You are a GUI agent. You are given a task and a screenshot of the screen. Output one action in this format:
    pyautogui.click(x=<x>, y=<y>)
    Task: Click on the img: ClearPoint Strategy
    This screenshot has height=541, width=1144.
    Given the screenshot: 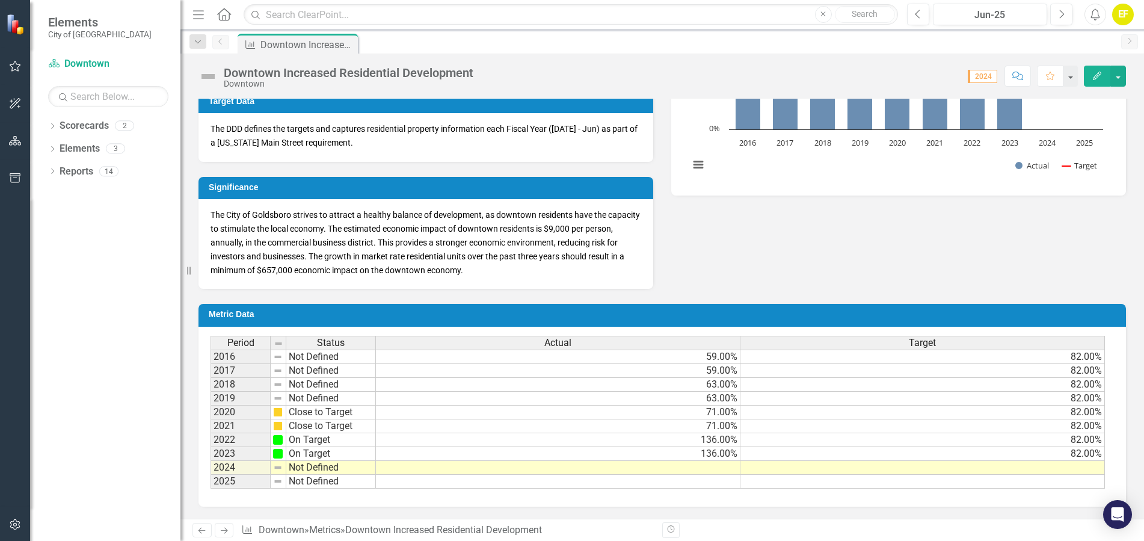 What is the action you would take?
    pyautogui.click(x=16, y=24)
    